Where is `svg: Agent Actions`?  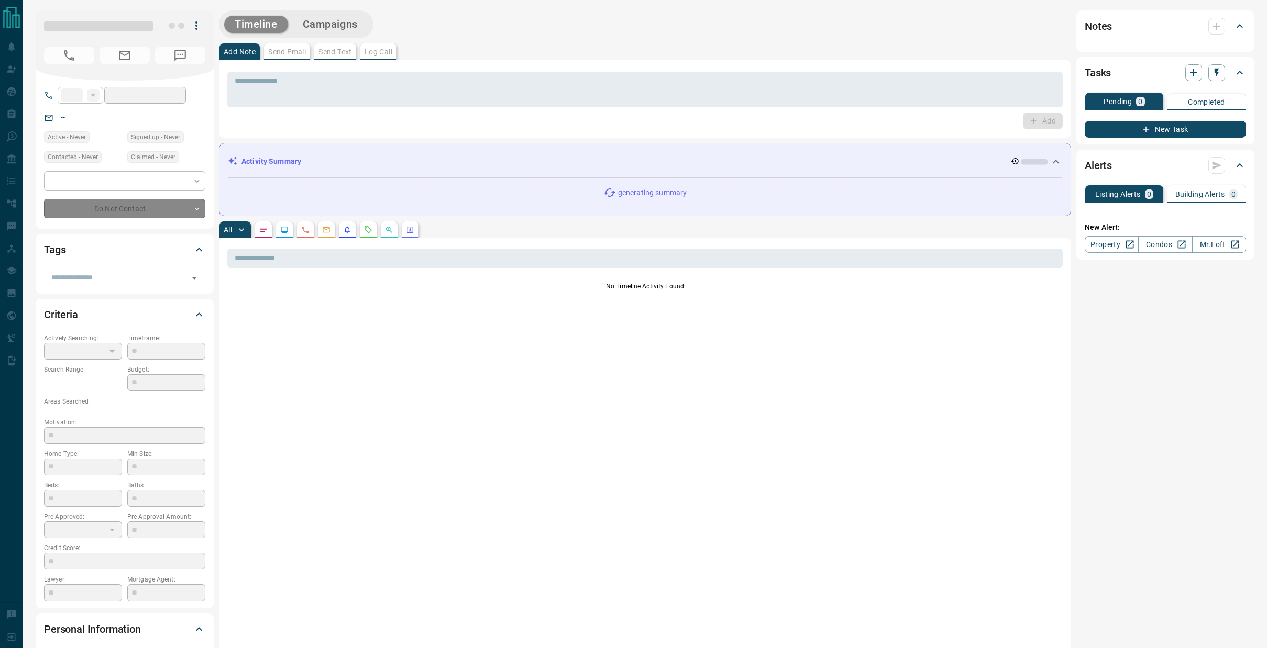
svg: Agent Actions is located at coordinates (410, 230).